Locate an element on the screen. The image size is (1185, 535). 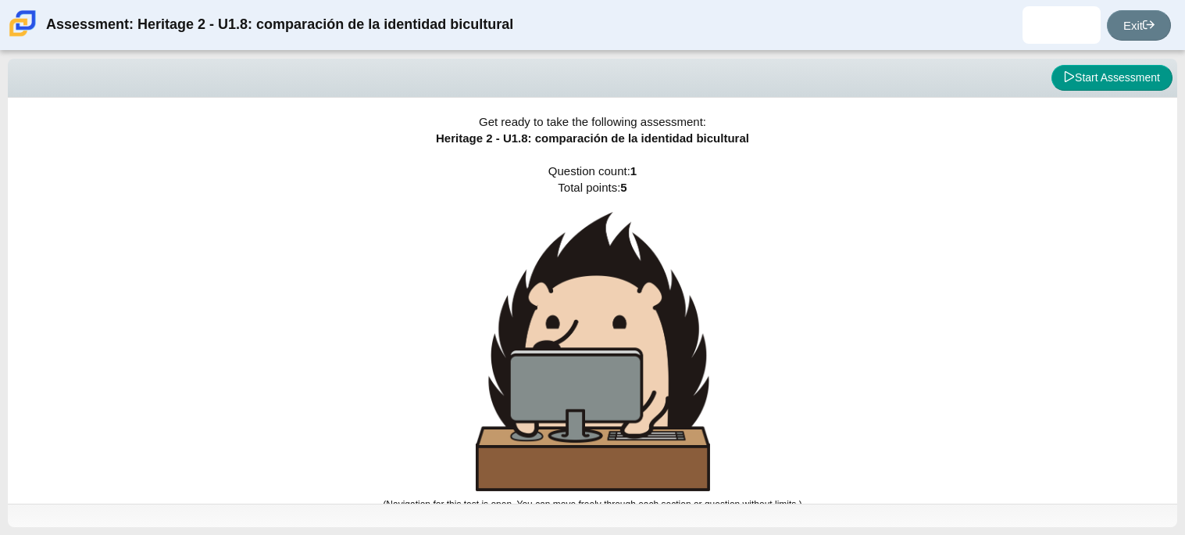
img: hedgehog-behind-computer-large.png is located at coordinates (593, 351).